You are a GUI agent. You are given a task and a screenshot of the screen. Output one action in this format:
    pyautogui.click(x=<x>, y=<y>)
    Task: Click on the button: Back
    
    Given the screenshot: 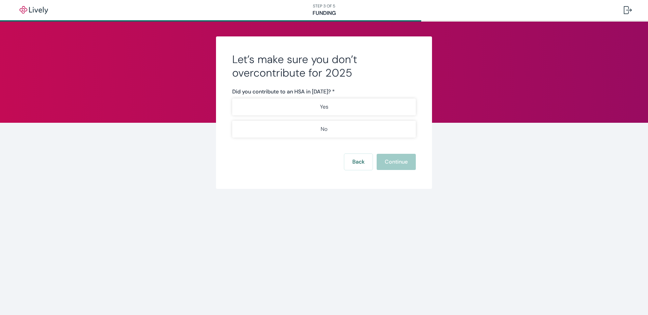 What is the action you would take?
    pyautogui.click(x=358, y=162)
    